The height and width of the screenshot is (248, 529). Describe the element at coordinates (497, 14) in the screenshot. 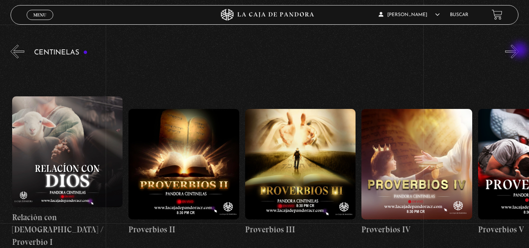

I see `a: View your shopping cart` at that location.